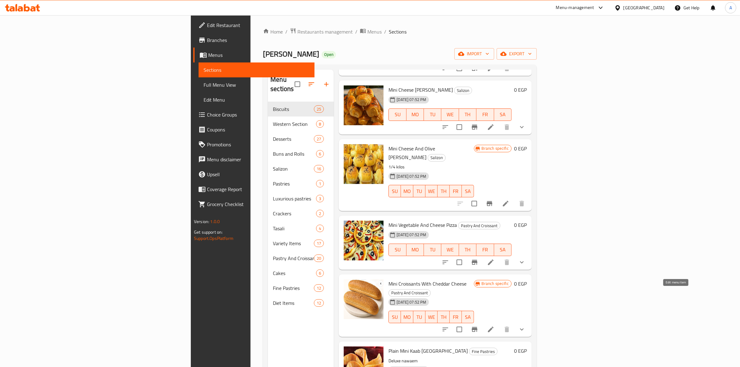 The width and height of the screenshot is (740, 367). I want to click on div: Salizon, so click(293, 169).